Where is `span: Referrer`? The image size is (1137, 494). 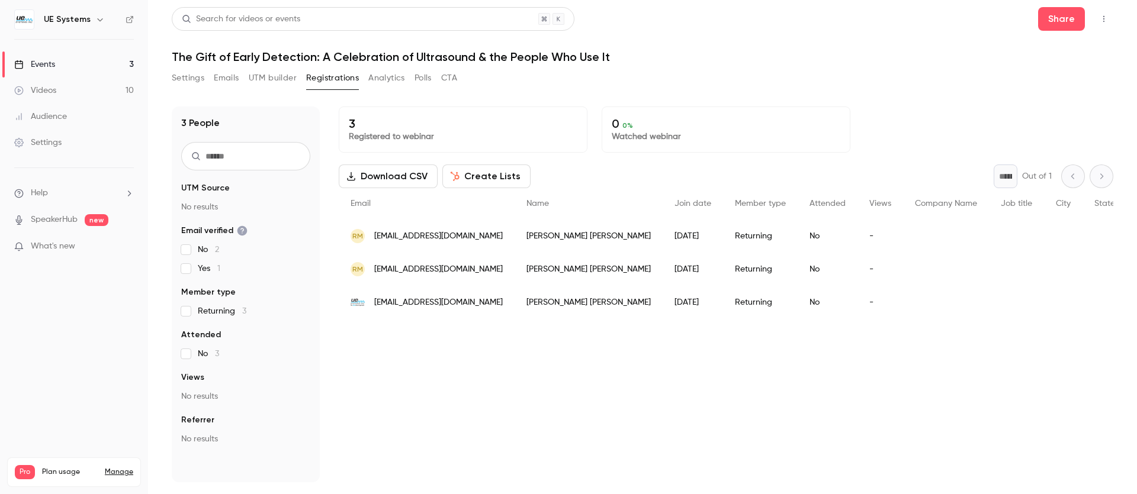
span: Referrer is located at coordinates (198, 420).